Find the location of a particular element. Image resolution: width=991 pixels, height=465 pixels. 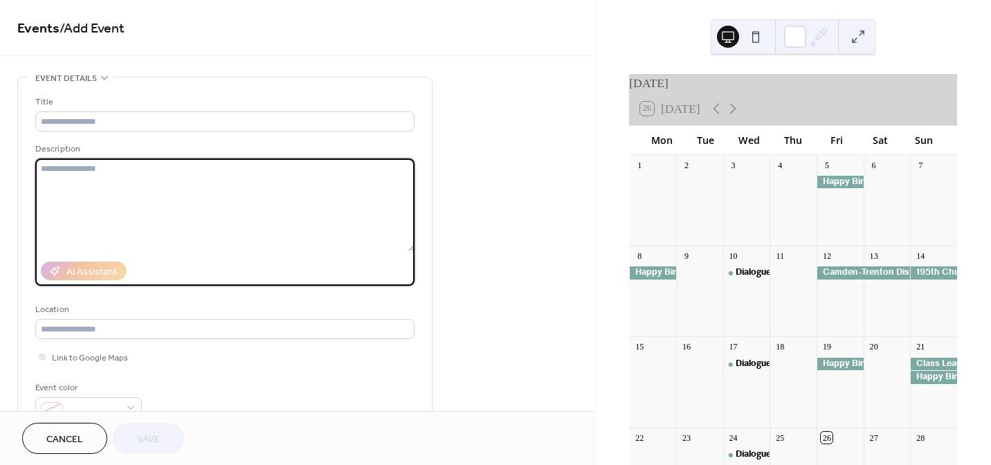

div: 18 is located at coordinates (780, 347).